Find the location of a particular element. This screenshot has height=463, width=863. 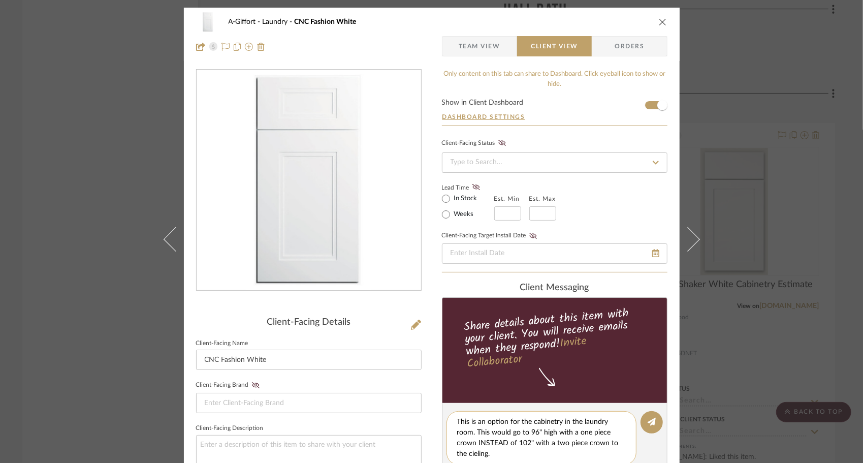

img: Remove from project is located at coordinates (261, 47).